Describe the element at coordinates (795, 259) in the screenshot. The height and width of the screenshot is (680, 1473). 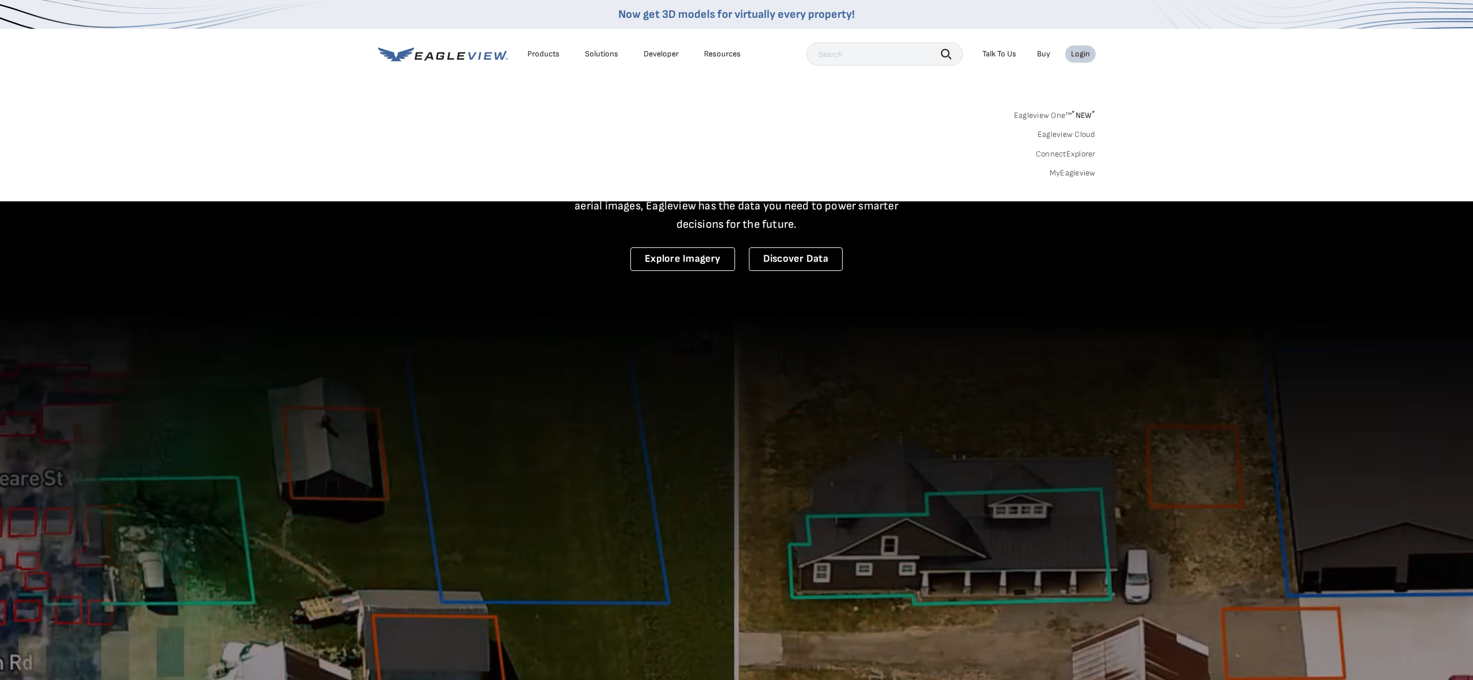
I see `a: Discover Data` at that location.